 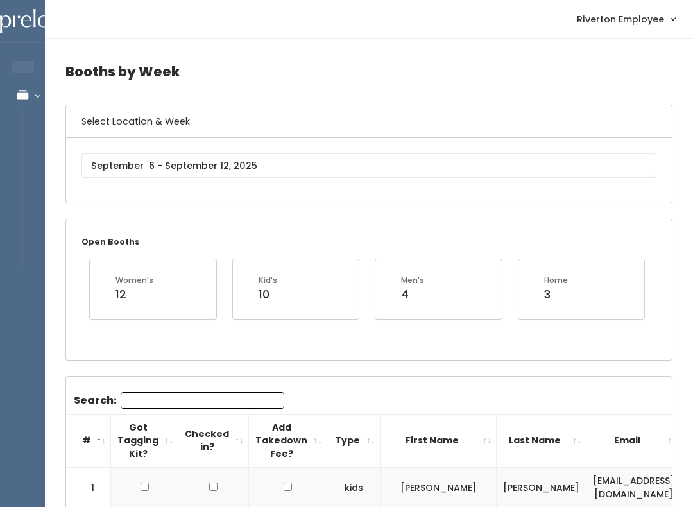 What do you see at coordinates (412, 294) in the screenshot?
I see `div: 4` at bounding box center [412, 294].